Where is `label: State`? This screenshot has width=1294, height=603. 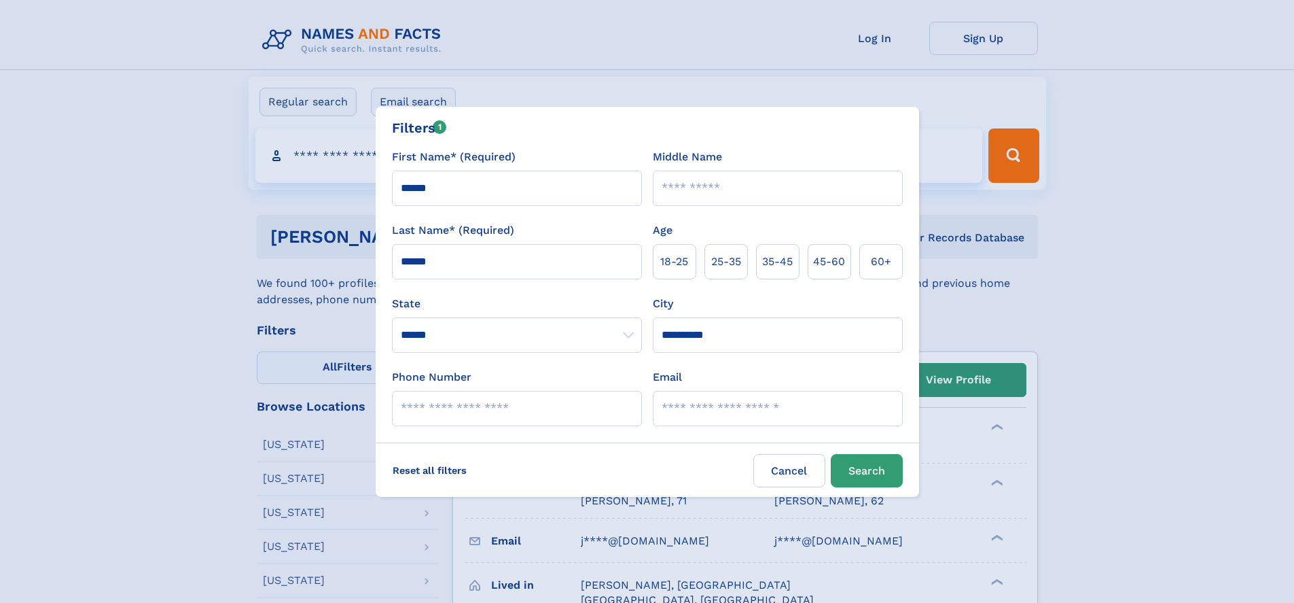 label: State is located at coordinates (517, 304).